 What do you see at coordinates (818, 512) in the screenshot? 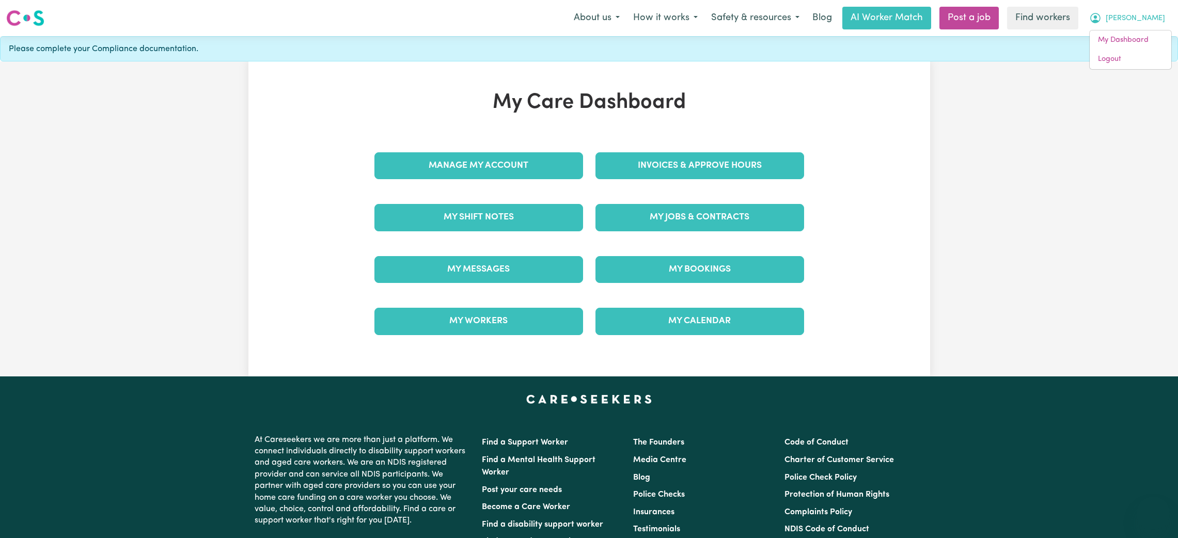
I see `a: Complaints Policy` at bounding box center [818, 512].